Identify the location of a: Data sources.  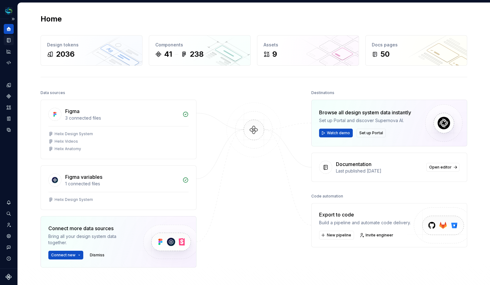
(9, 130).